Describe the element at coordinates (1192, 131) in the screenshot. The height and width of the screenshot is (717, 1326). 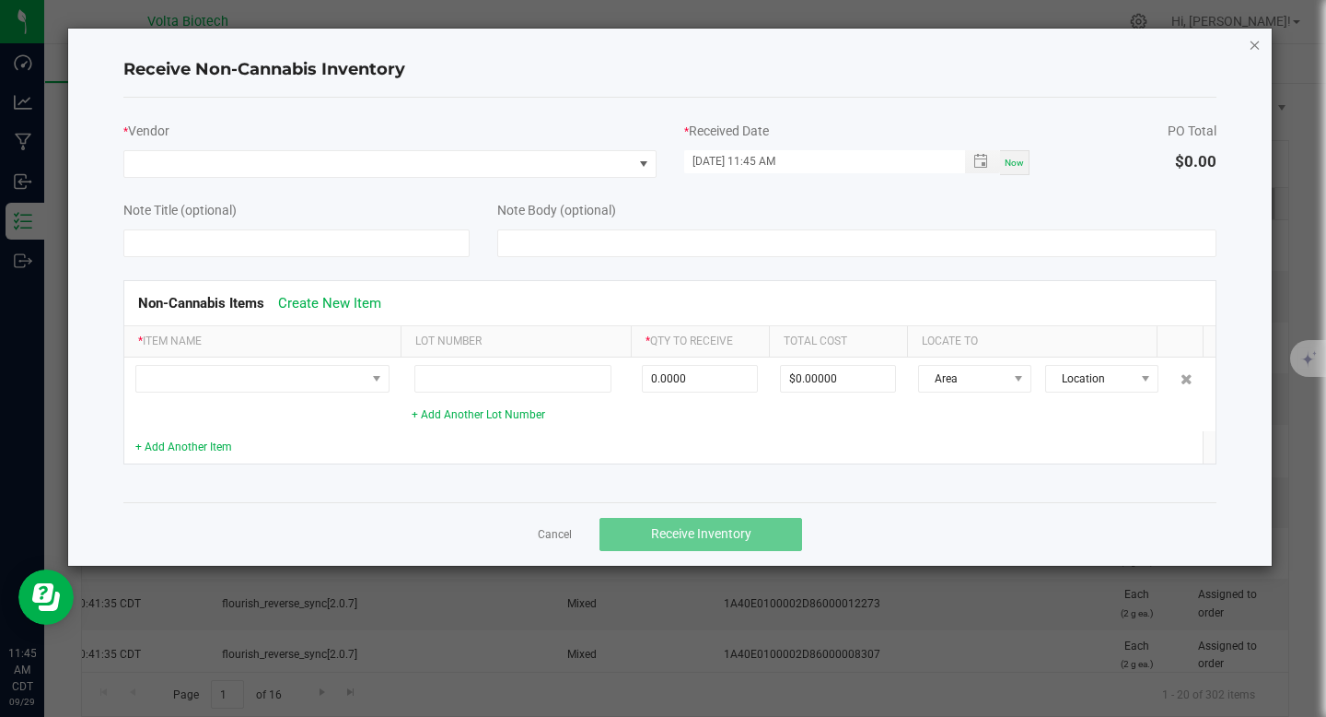
I see `div: PO Total` at that location.